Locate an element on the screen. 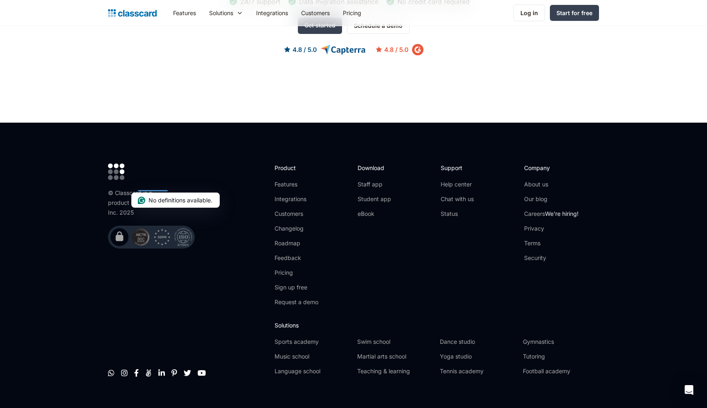 Image resolution: width=707 pixels, height=408 pixels. h2: Product is located at coordinates (296, 168).